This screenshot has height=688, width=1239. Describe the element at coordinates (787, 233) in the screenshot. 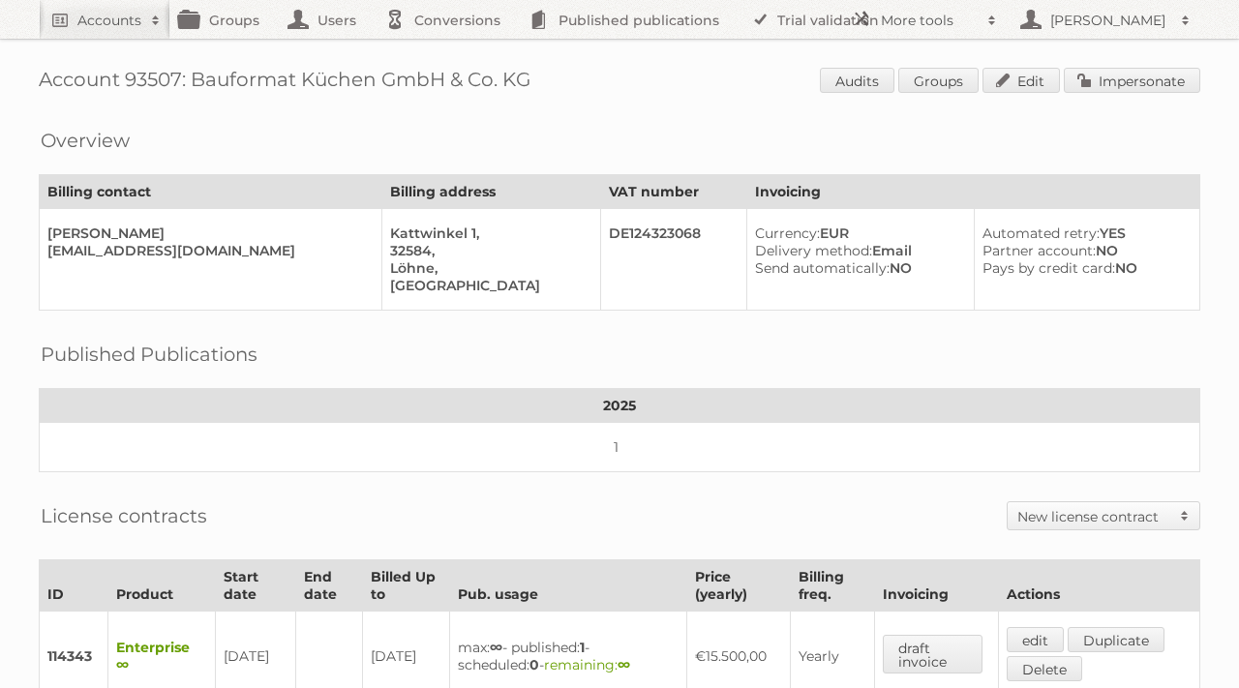

I see `span: Currency:` at that location.